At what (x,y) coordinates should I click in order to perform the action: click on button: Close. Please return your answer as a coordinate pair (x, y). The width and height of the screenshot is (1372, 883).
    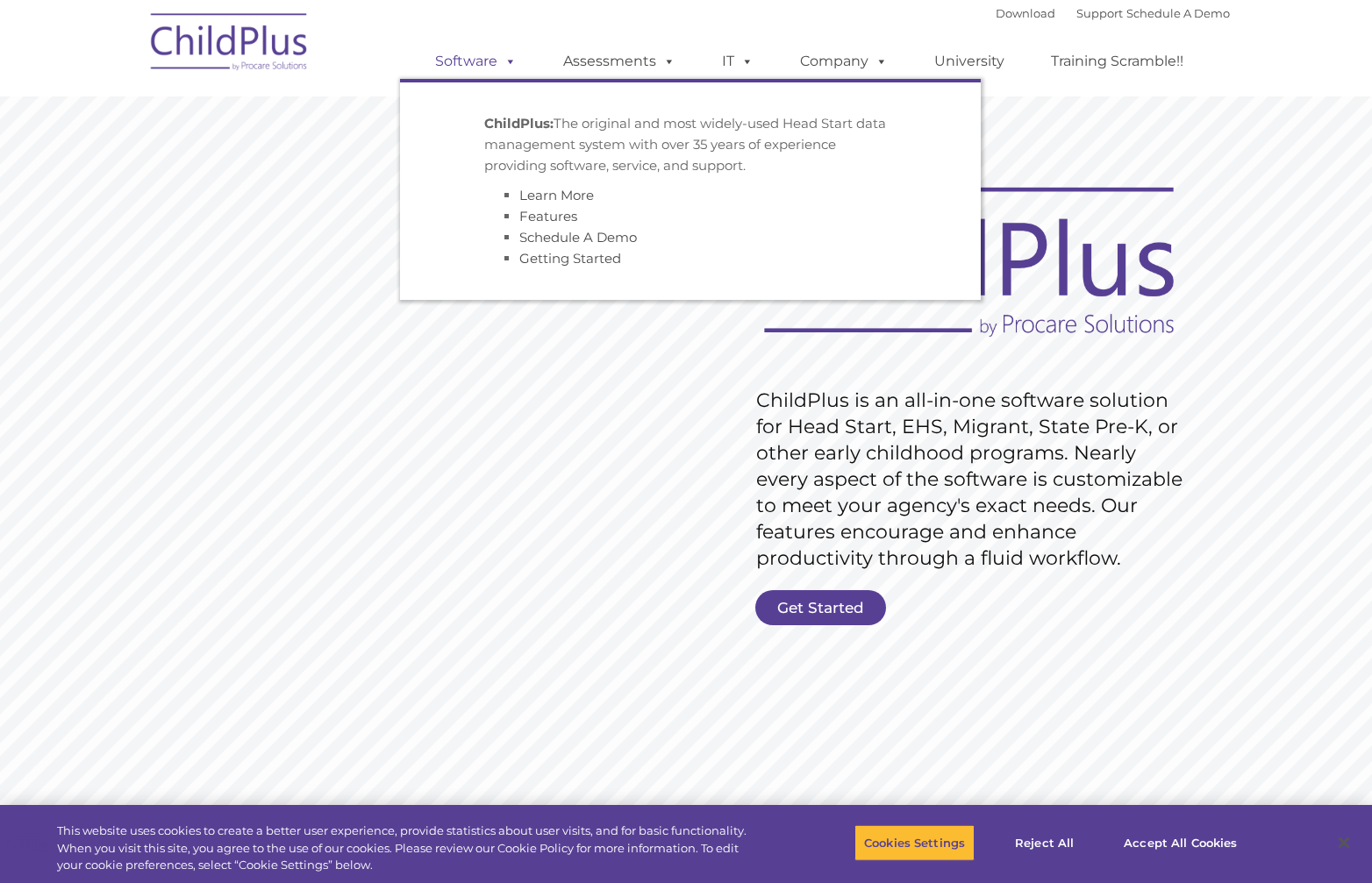
    Looking at the image, I should click on (1344, 843).